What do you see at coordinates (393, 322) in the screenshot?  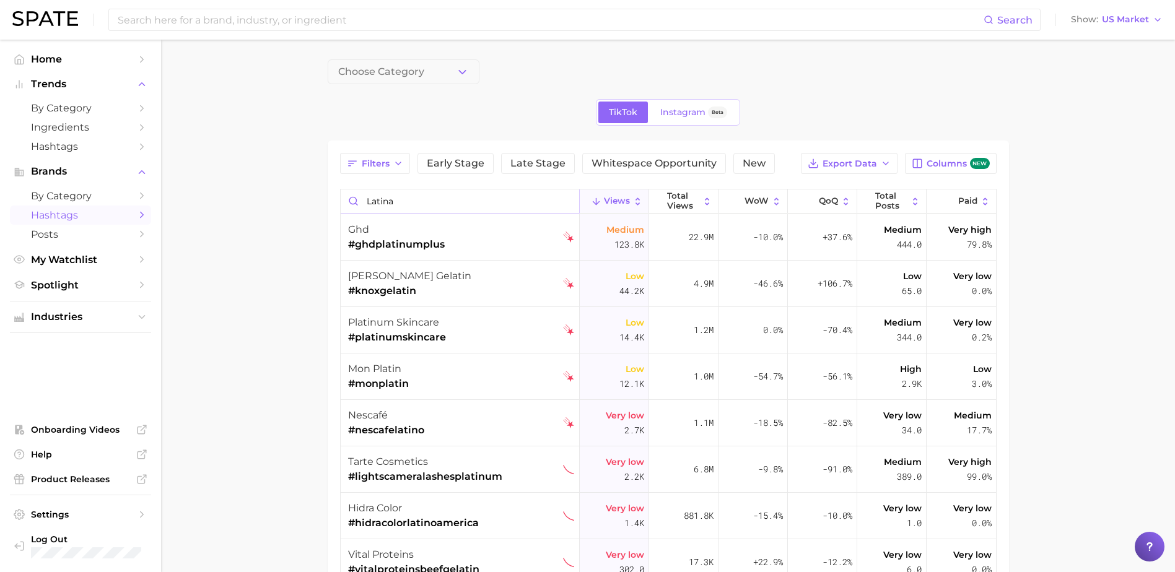 I see `span: platinum skincare` at bounding box center [393, 322].